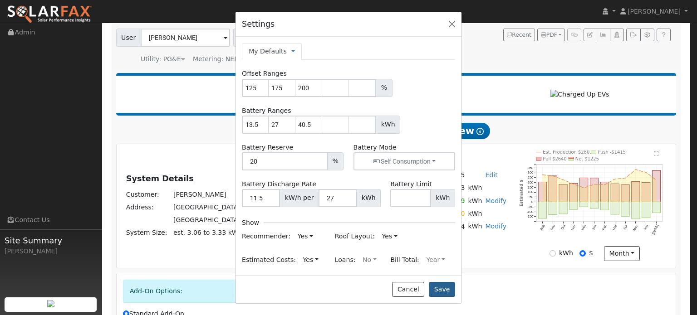 Image resolution: width=697 pixels, height=315 pixels. What do you see at coordinates (250, 223) in the screenshot?
I see `h6: Show` at bounding box center [250, 223].